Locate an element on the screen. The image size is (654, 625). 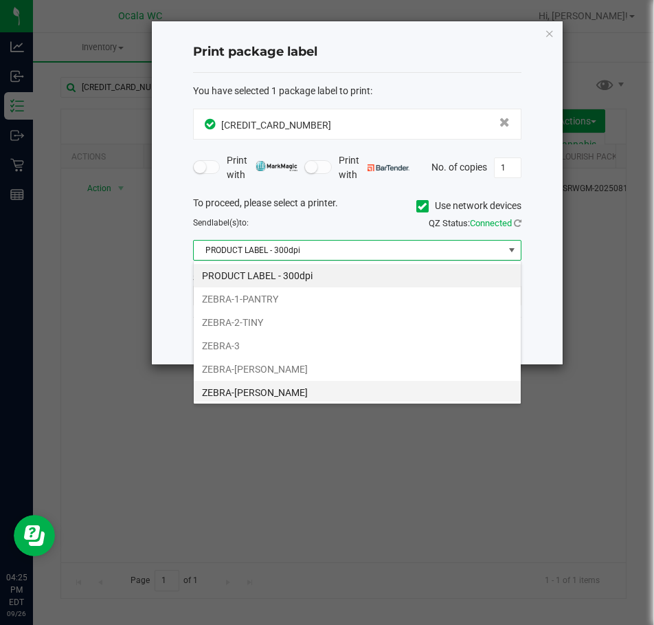
li: ZEBRA-3 is located at coordinates (357, 346).